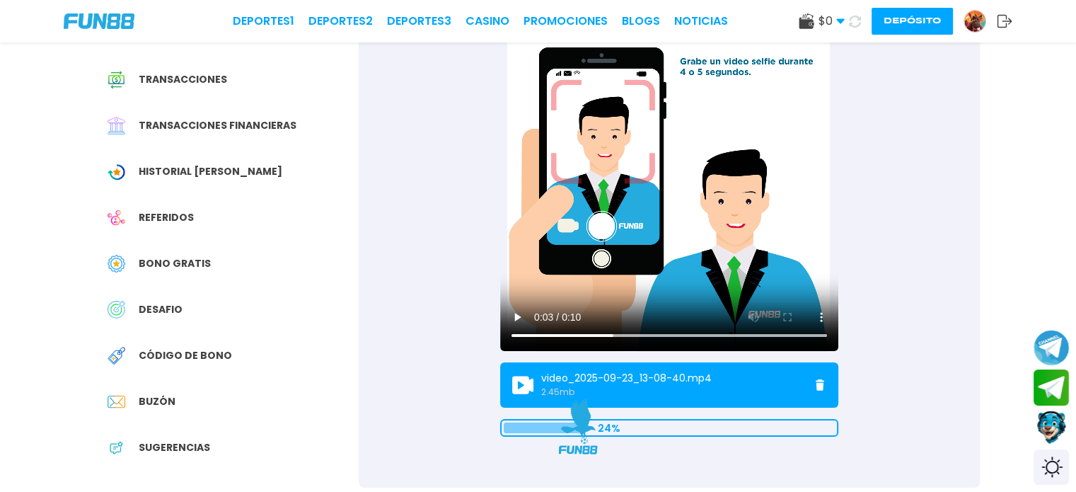 The image size is (1076, 492). I want to click on span: Bono Gratis, so click(175, 263).